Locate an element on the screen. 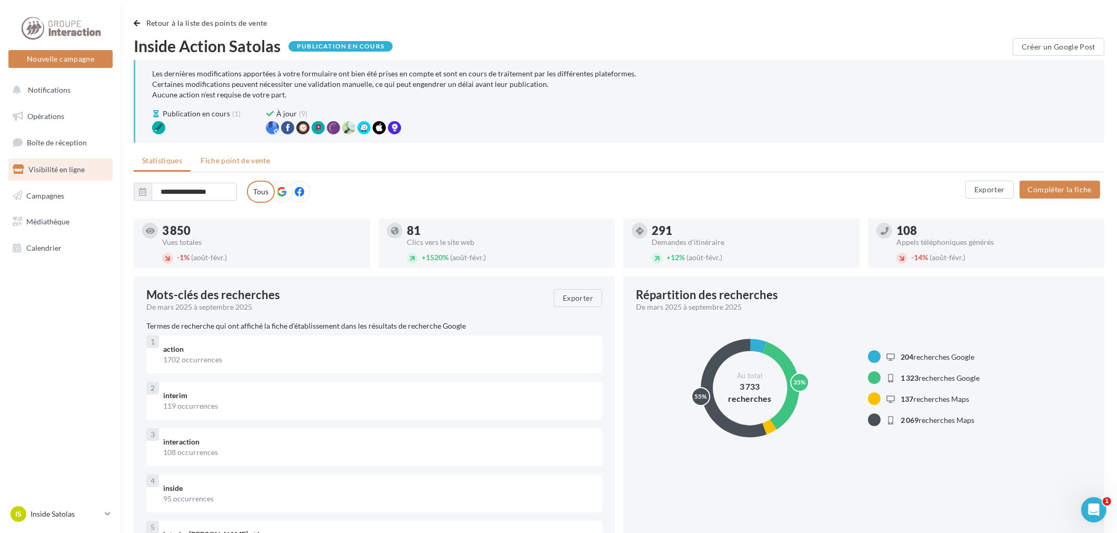 Image resolution: width=1117 pixels, height=533 pixels. button: Notifications is located at coordinates (58, 90).